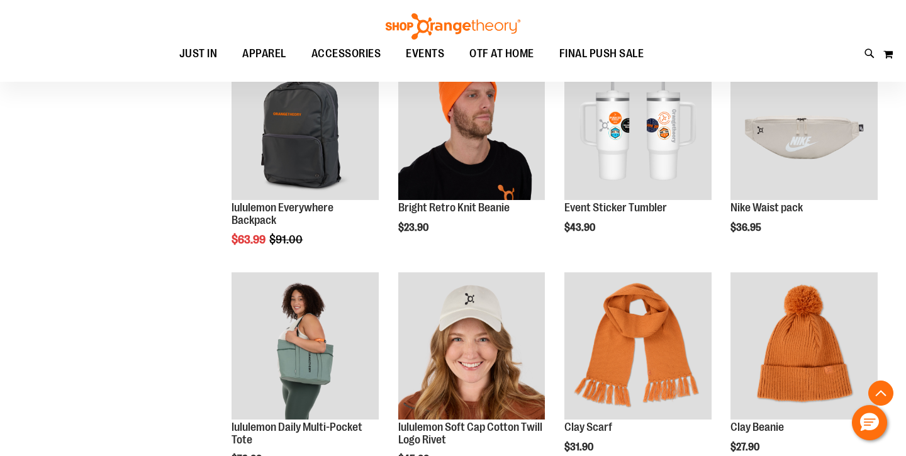 This screenshot has height=456, width=906. Describe the element at coordinates (305, 127) in the screenshot. I see `a: lululemon Everywhere BackpackSALE` at that location.